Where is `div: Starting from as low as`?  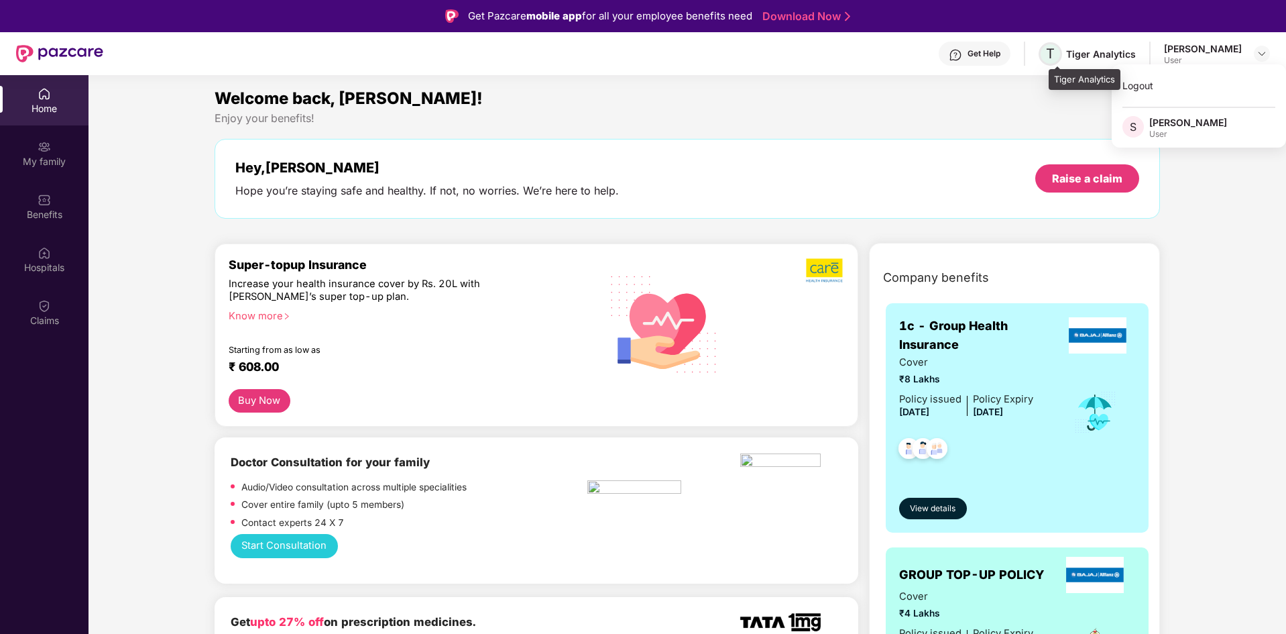 div: Starting from as low as is located at coordinates (380, 349).